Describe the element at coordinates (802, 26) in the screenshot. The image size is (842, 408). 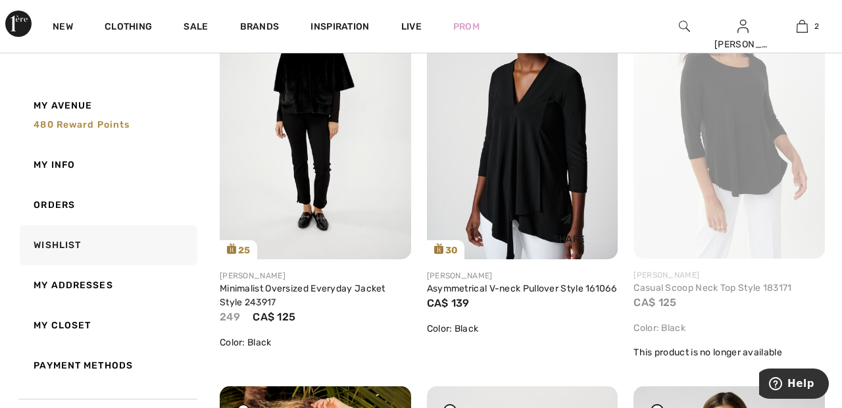
I see `img: My Bag` at that location.